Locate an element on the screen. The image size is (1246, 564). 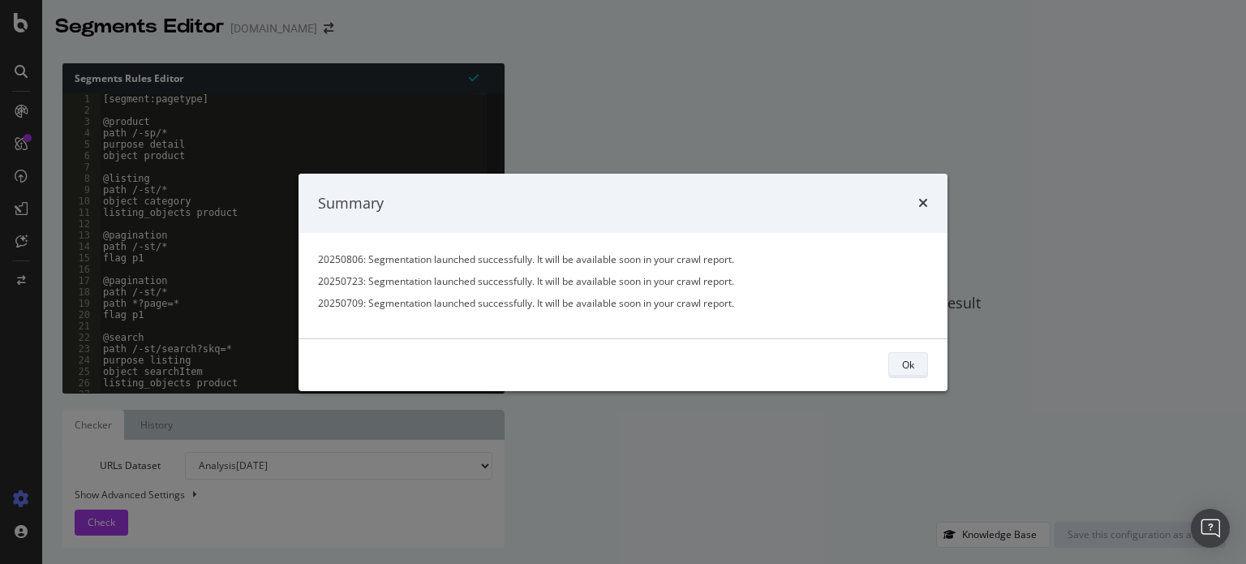
div: modal is located at coordinates (623, 282).